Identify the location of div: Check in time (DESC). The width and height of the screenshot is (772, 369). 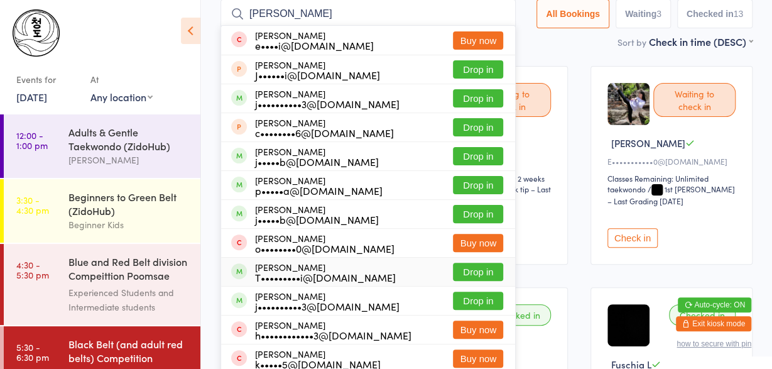
(700, 41).